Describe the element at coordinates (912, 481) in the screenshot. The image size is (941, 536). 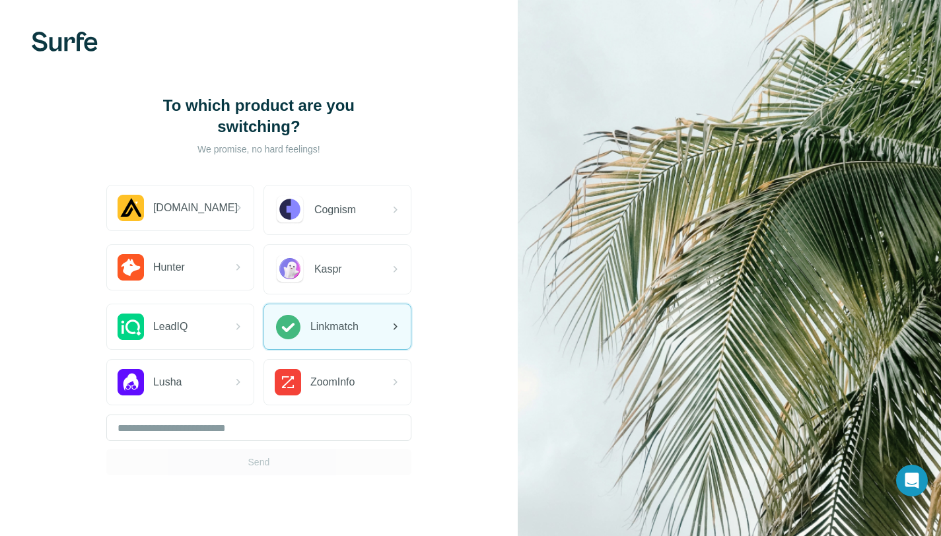
I see `div: Open Intercom Messenger` at that location.